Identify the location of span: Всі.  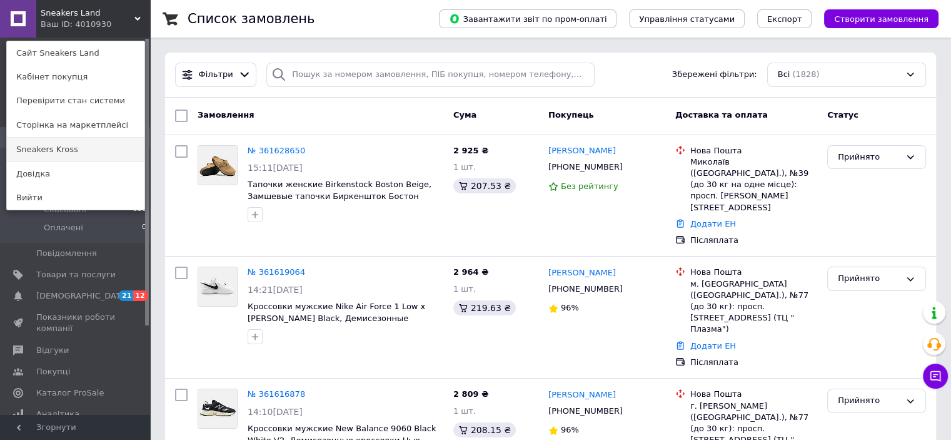
(784, 74).